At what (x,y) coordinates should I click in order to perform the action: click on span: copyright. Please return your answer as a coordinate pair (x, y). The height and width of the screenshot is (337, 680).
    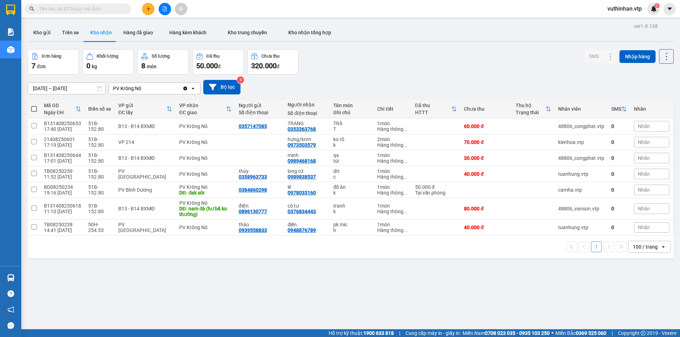
    Looking at the image, I should click on (643, 333).